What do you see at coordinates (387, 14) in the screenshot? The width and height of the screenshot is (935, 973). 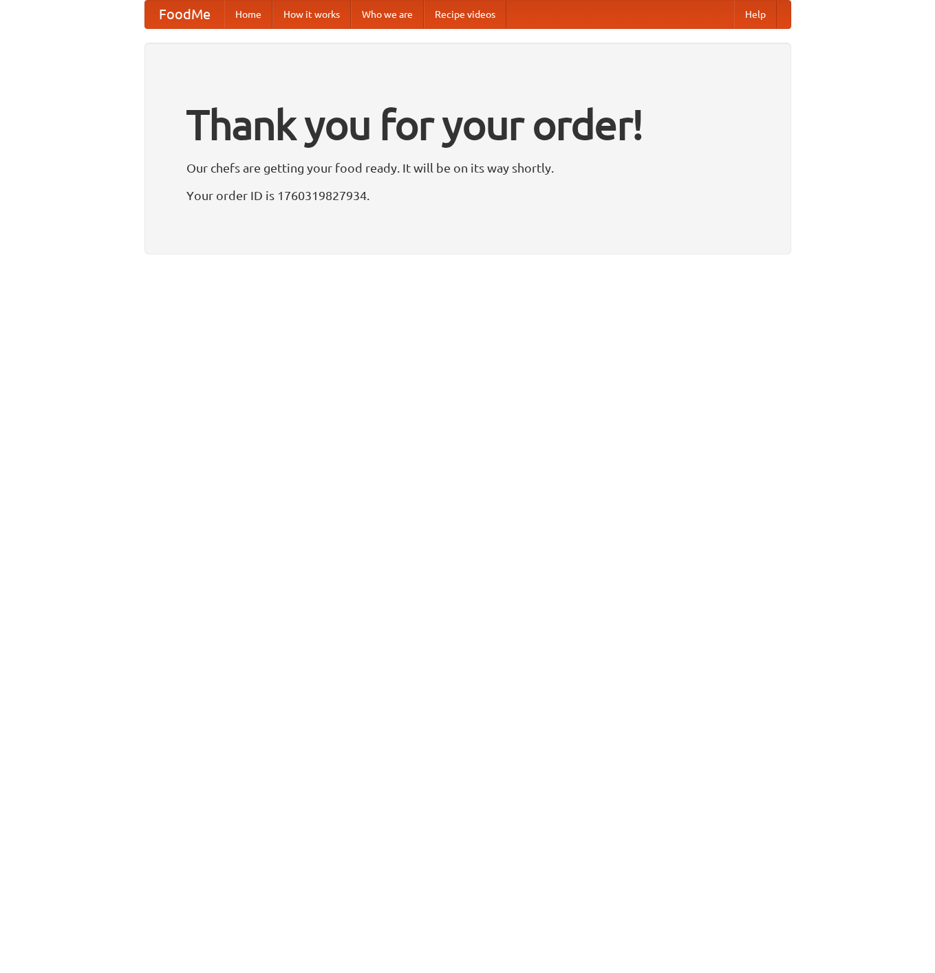 I see `a: Who we are` at bounding box center [387, 14].